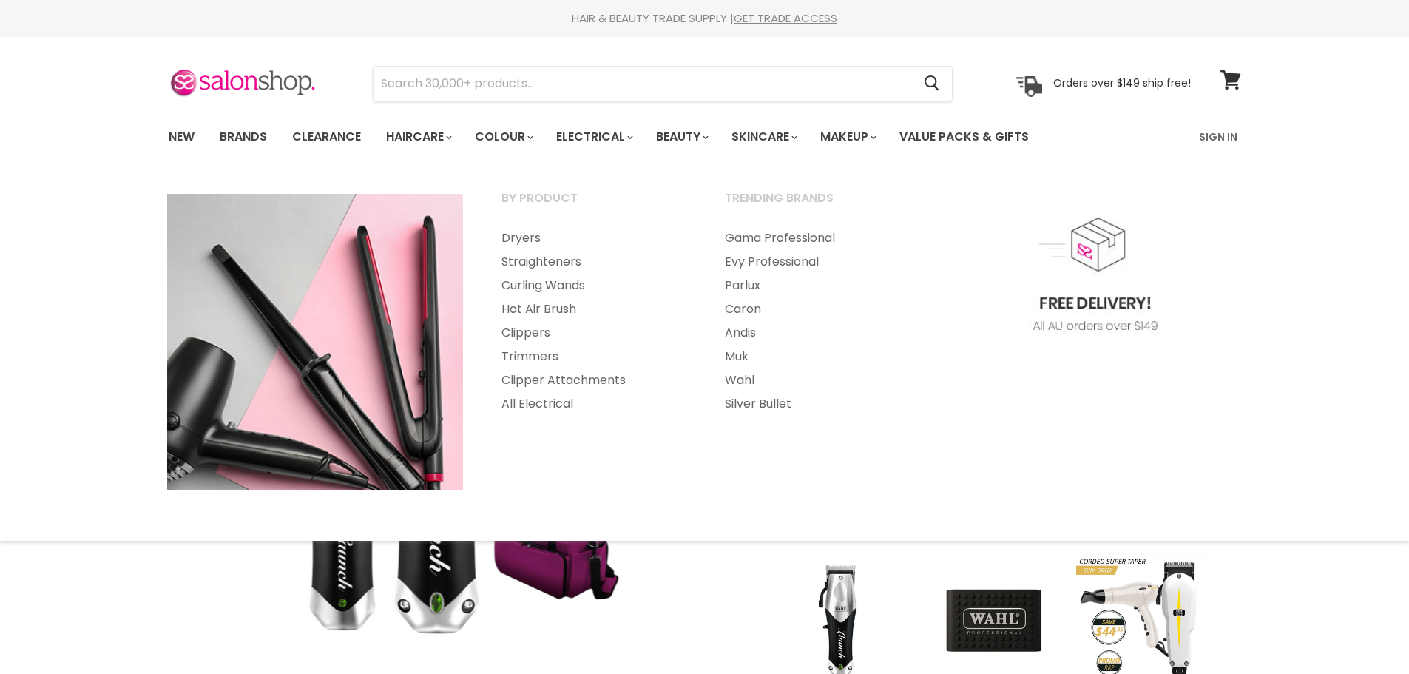 Image resolution: width=1409 pixels, height=674 pixels. What do you see at coordinates (816, 238) in the screenshot?
I see `a: Gama Professional` at bounding box center [816, 238].